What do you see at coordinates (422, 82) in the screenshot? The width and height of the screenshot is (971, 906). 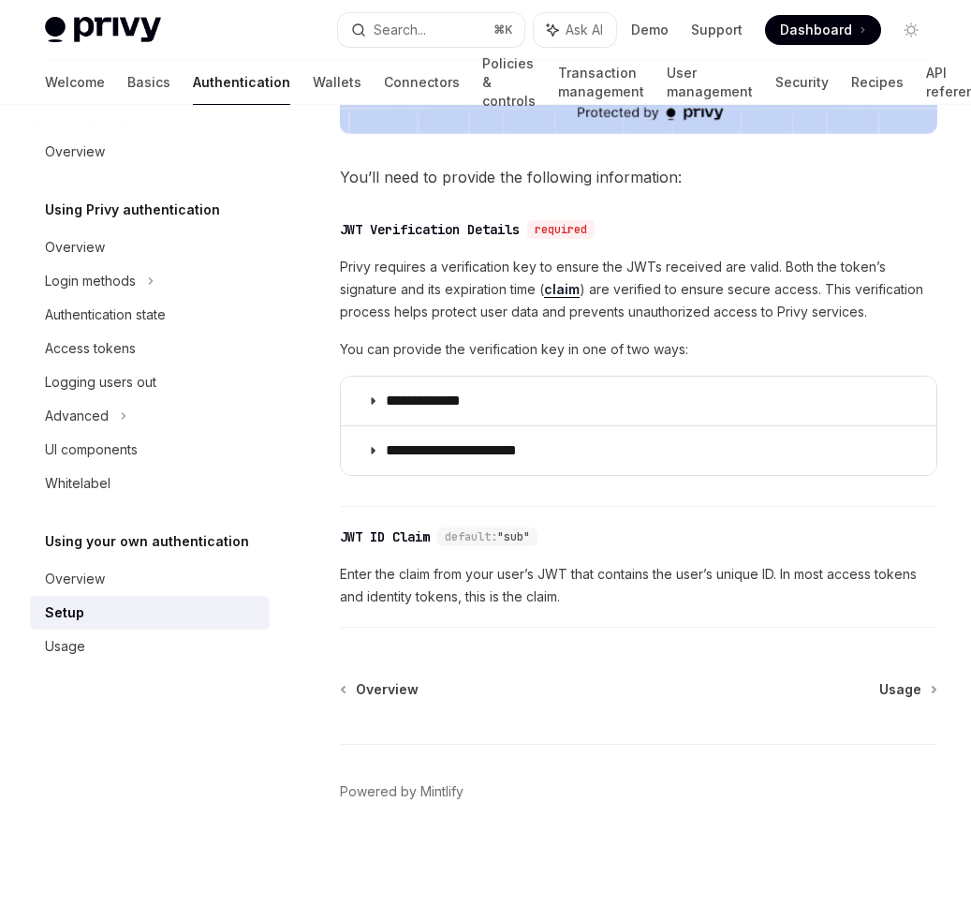 I see `a: Connectors` at bounding box center [422, 82].